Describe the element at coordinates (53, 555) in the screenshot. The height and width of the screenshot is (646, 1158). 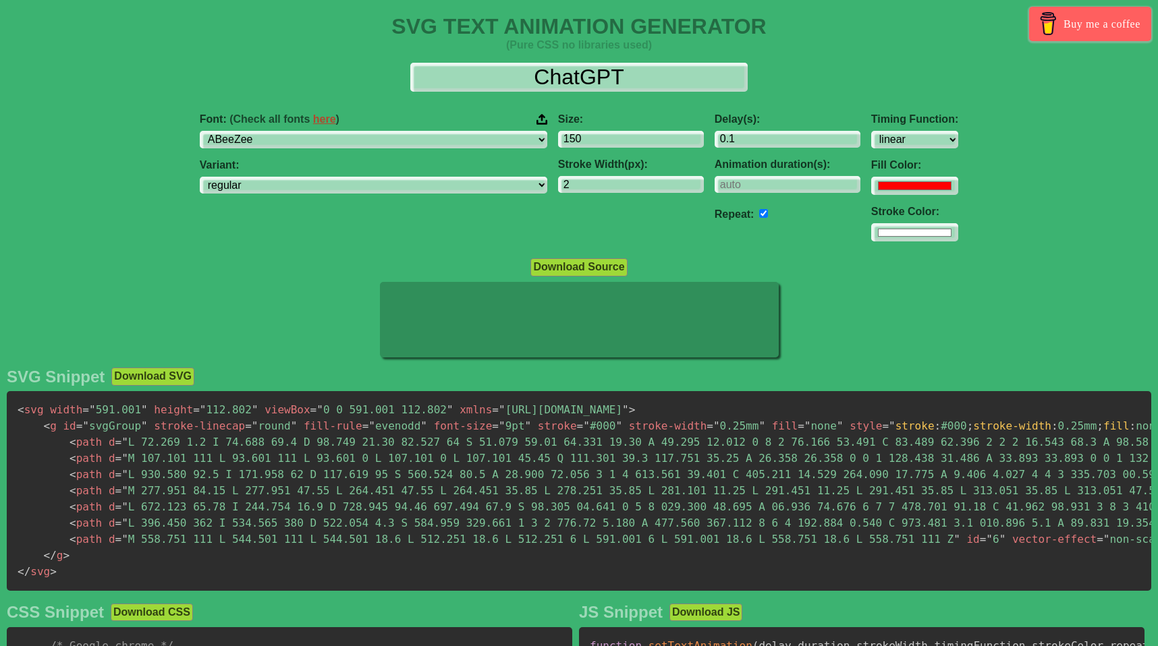
I see `span: g` at that location.